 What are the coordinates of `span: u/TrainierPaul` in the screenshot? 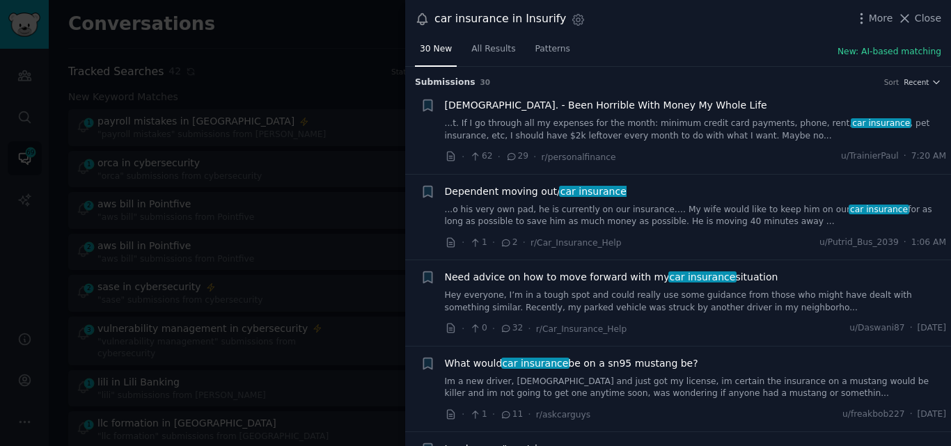 It's located at (870, 157).